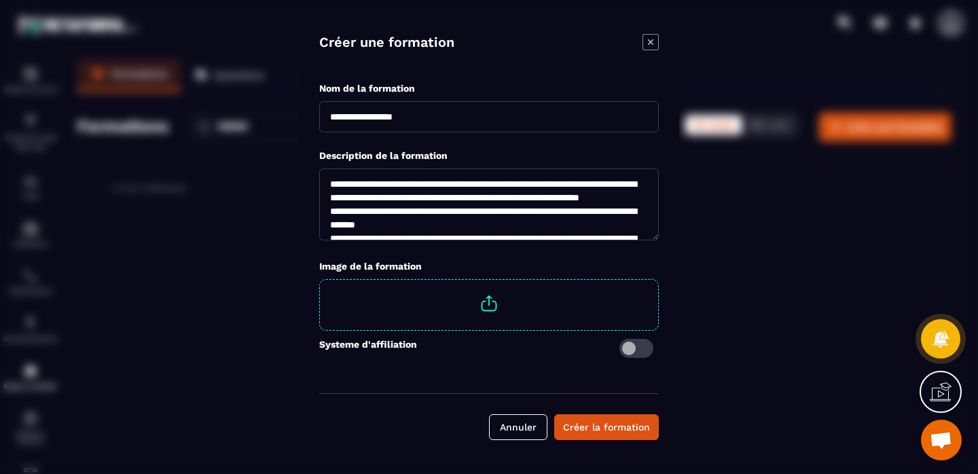 Image resolution: width=978 pixels, height=474 pixels. What do you see at coordinates (606, 427) in the screenshot?
I see `button: Créer la formation` at bounding box center [606, 427].